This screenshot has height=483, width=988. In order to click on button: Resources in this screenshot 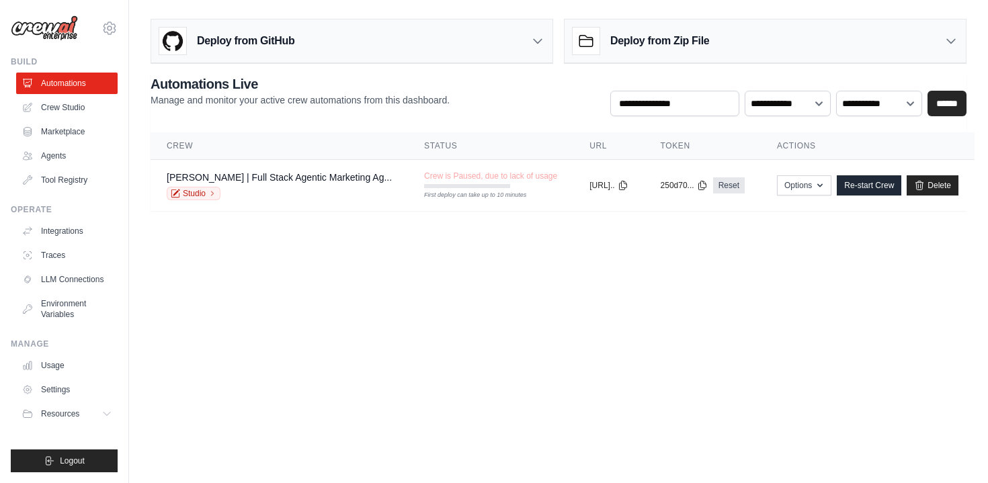, I will do `click(67, 414)`.